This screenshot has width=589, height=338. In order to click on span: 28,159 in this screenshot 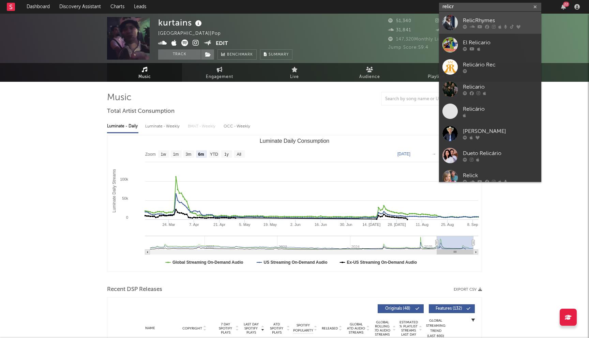, I will do `click(447, 21)`.